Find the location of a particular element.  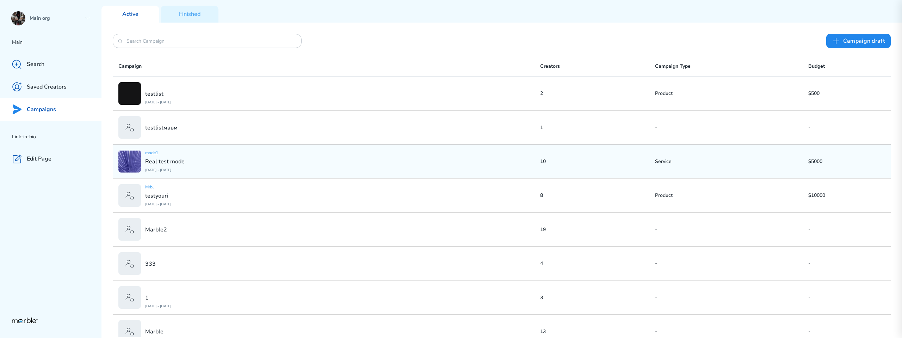

p: Saved Creators is located at coordinates (47, 87).